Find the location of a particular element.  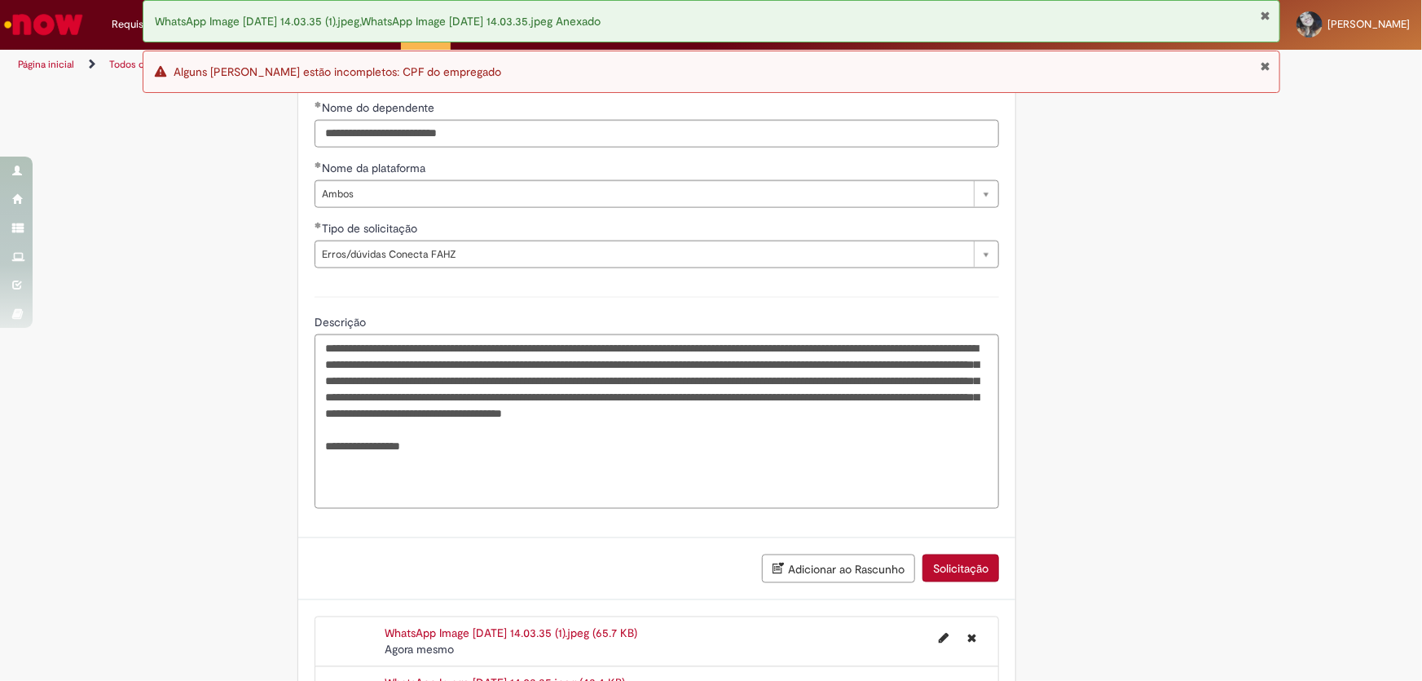

span: Agora mesmo is located at coordinates (419, 650).